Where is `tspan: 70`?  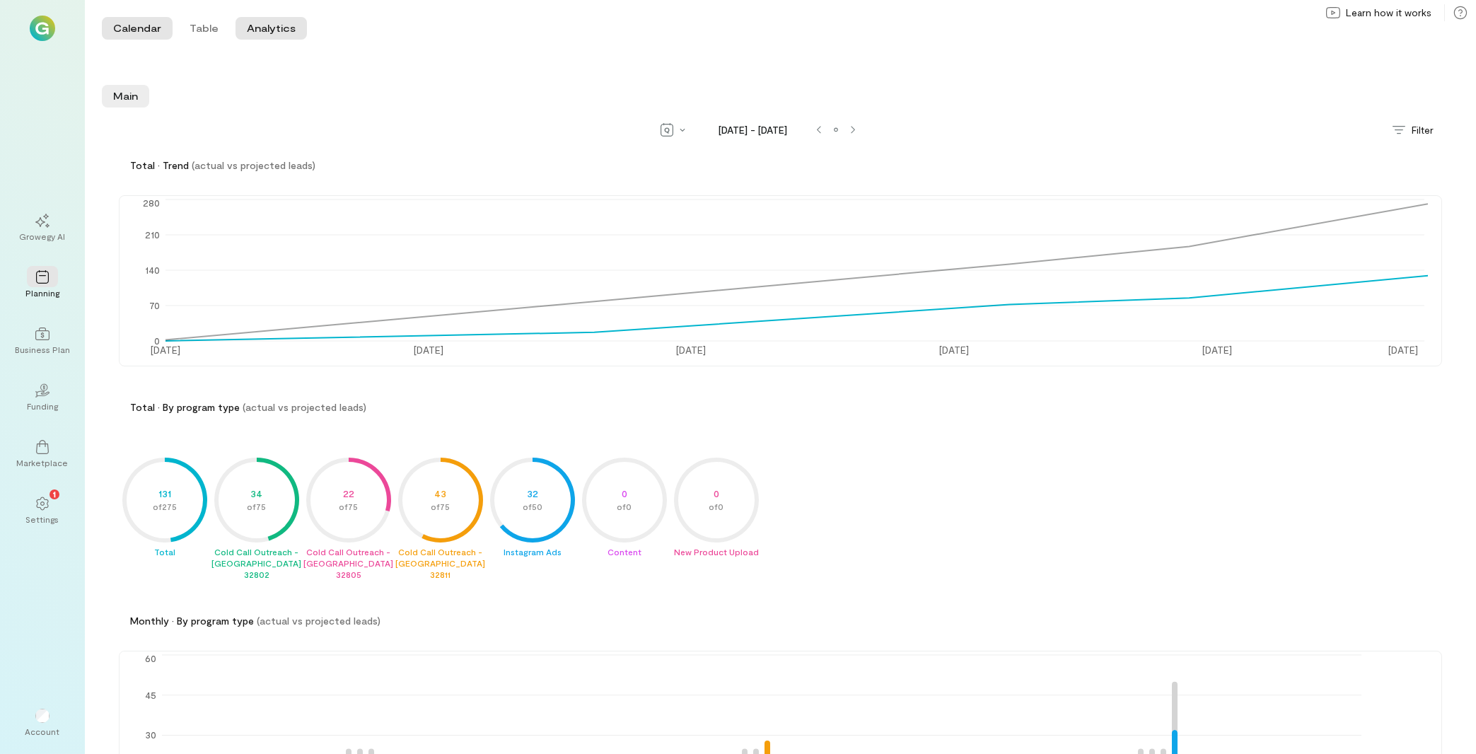
tspan: 70 is located at coordinates (154, 305).